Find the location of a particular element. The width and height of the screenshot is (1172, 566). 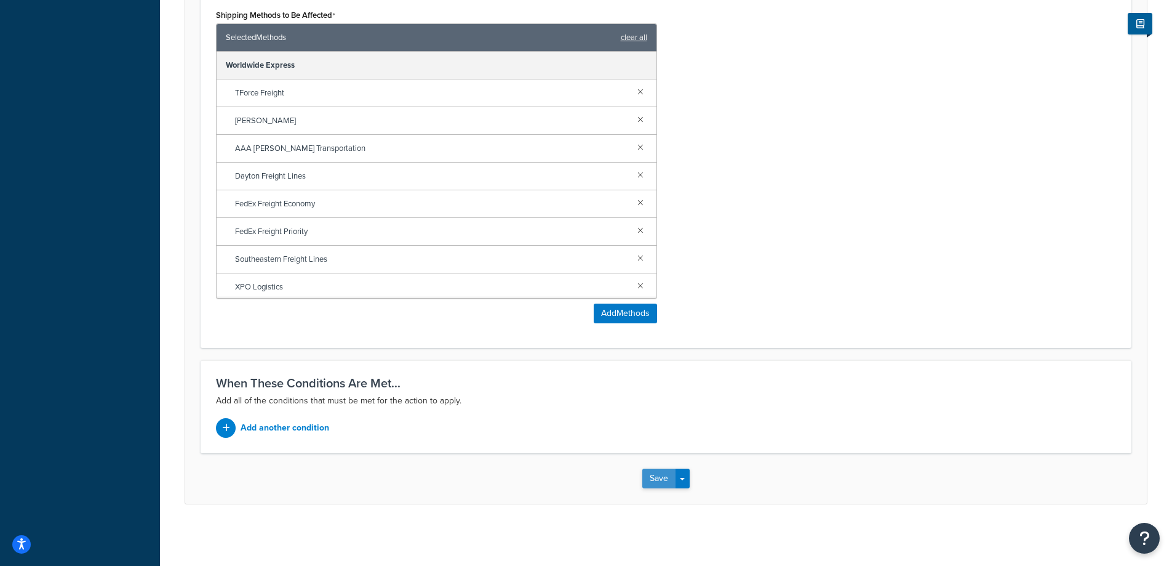

span: Dayton Freight Lines is located at coordinates (431, 176).